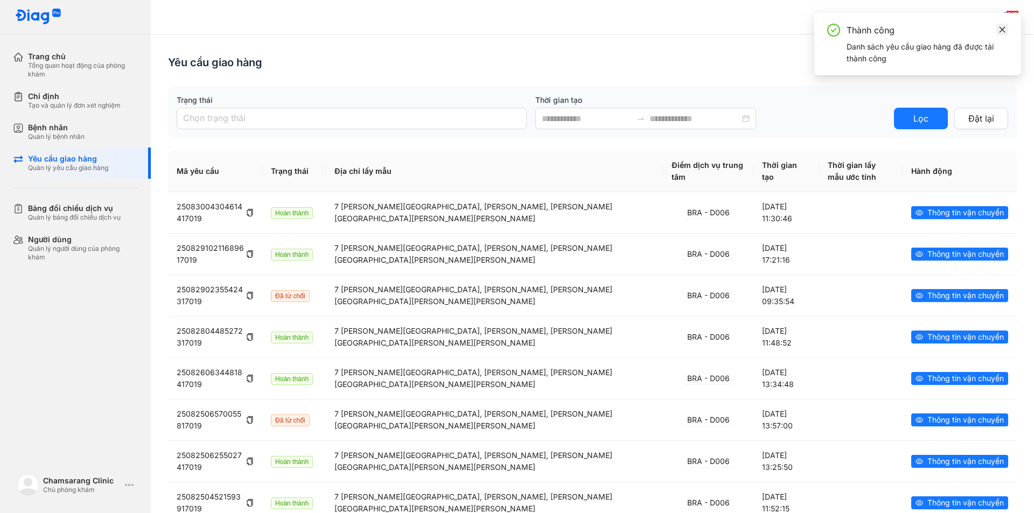 The height and width of the screenshot is (513, 1034). What do you see at coordinates (921, 118) in the screenshot?
I see `span: Lọc` at bounding box center [921, 118].